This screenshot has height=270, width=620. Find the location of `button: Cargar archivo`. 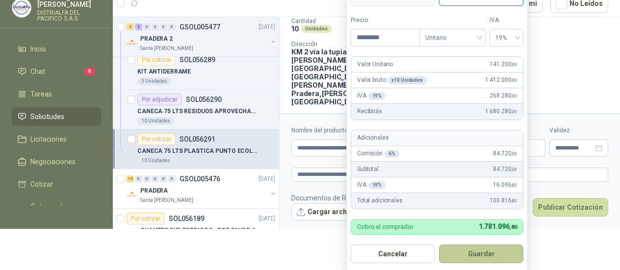

button: Cargar archivo is located at coordinates (327, 212).